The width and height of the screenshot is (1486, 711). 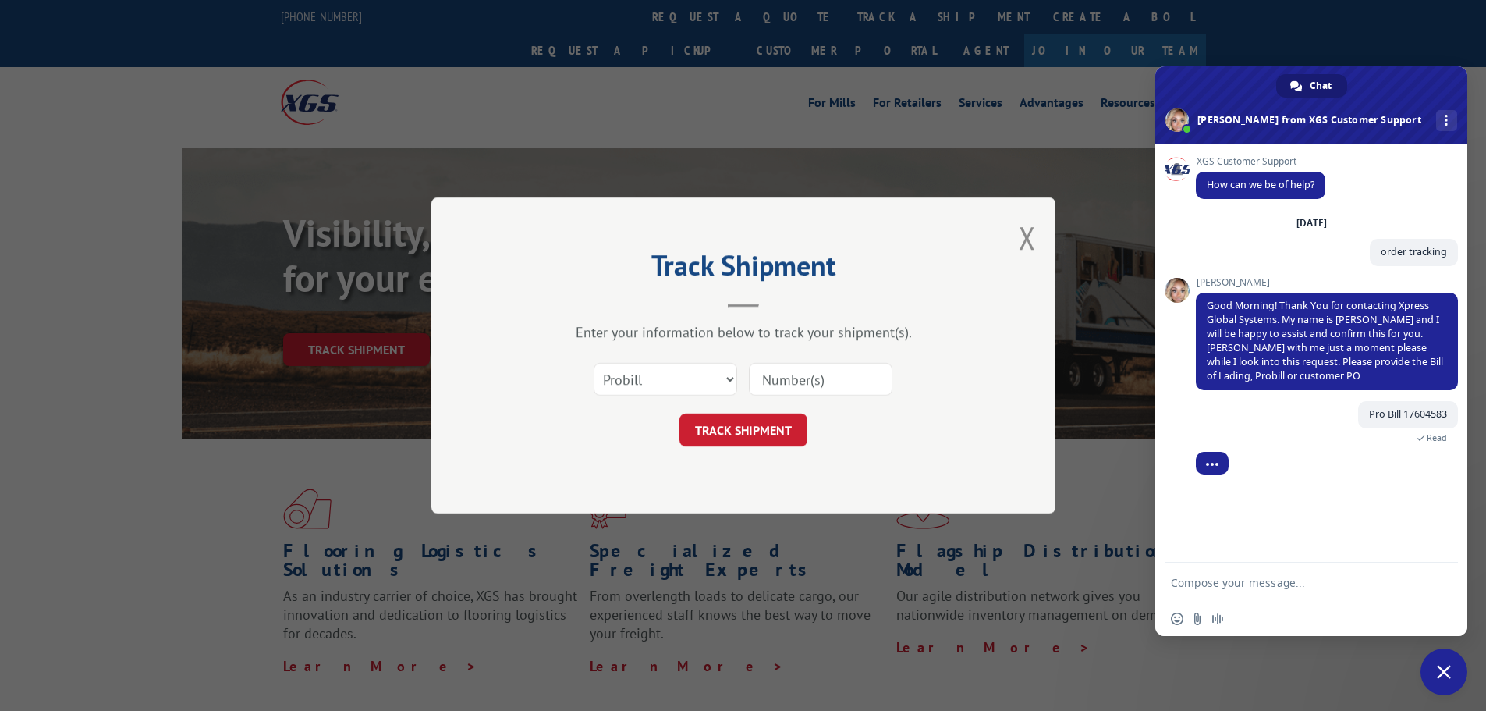 What do you see at coordinates (1311, 86) in the screenshot?
I see `div: Chat` at bounding box center [1311, 86].